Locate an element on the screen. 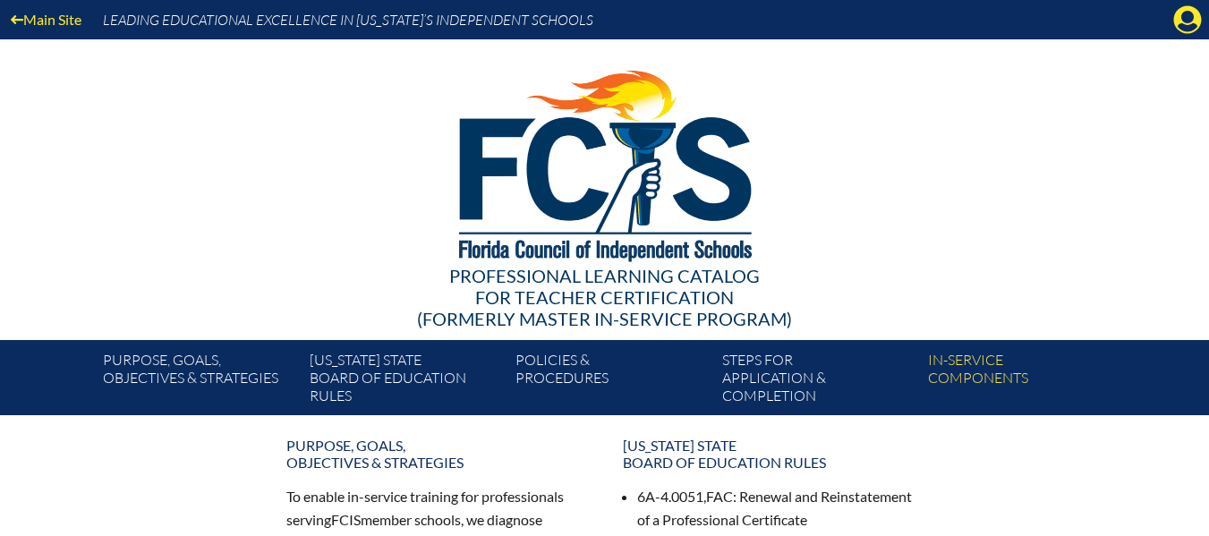  li: 6A-4.0051, : Renewal and Reinstatement of a Professional Certificate is located at coordinates (780, 508).